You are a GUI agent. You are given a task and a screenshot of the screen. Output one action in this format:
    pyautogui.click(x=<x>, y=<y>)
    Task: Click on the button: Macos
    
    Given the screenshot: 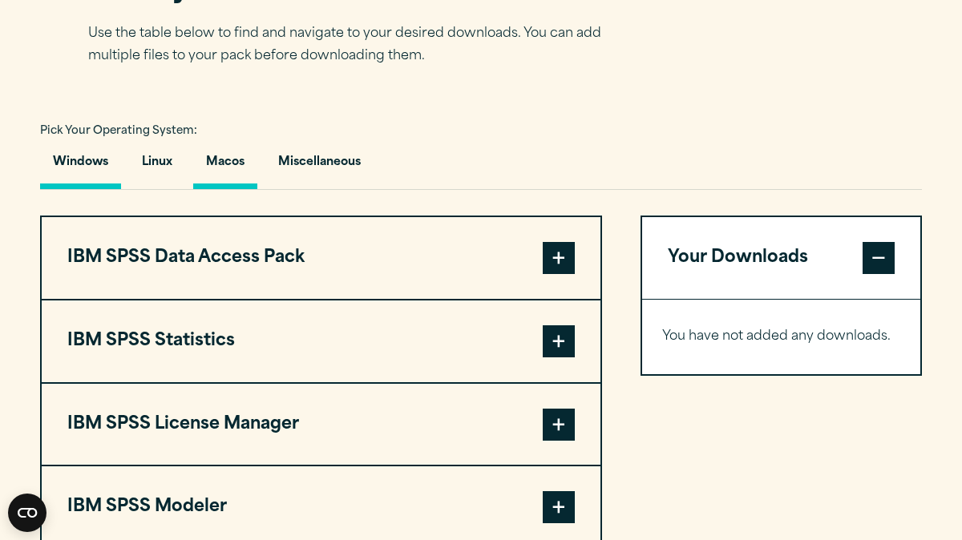 What is the action you would take?
    pyautogui.click(x=225, y=166)
    